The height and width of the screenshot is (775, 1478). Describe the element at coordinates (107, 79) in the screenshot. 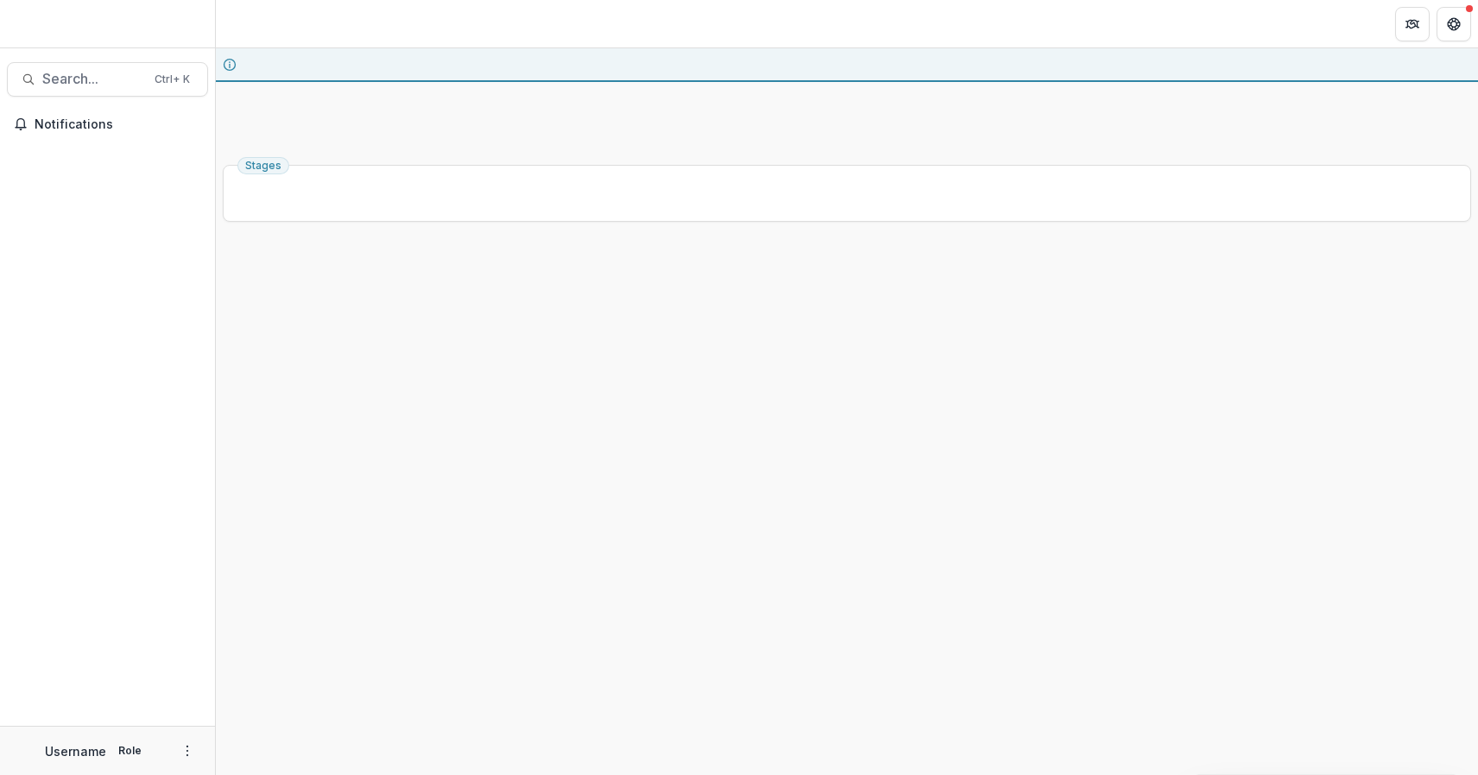

I see `button: Search...` at that location.